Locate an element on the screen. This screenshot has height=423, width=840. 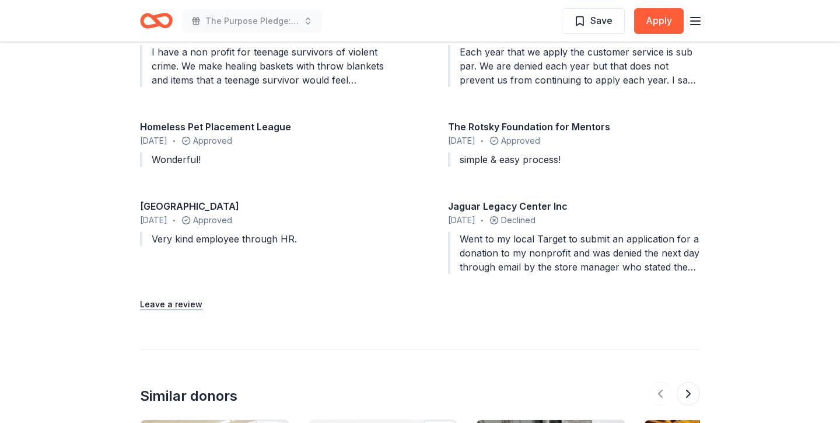
div: The Rotsky Foundation for Mentors is located at coordinates (574, 127).